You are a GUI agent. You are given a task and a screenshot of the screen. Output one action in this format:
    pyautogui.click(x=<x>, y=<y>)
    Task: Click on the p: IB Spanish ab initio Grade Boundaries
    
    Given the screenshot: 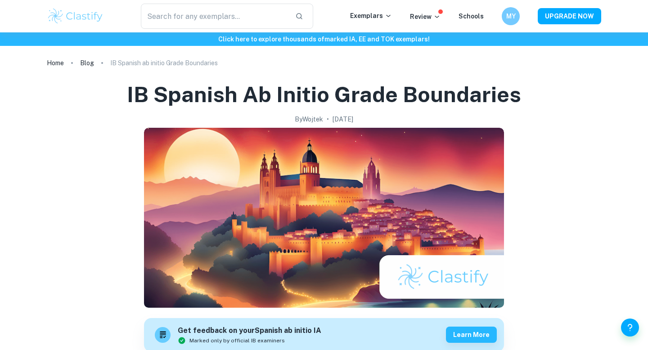 What is the action you would take?
    pyautogui.click(x=164, y=63)
    